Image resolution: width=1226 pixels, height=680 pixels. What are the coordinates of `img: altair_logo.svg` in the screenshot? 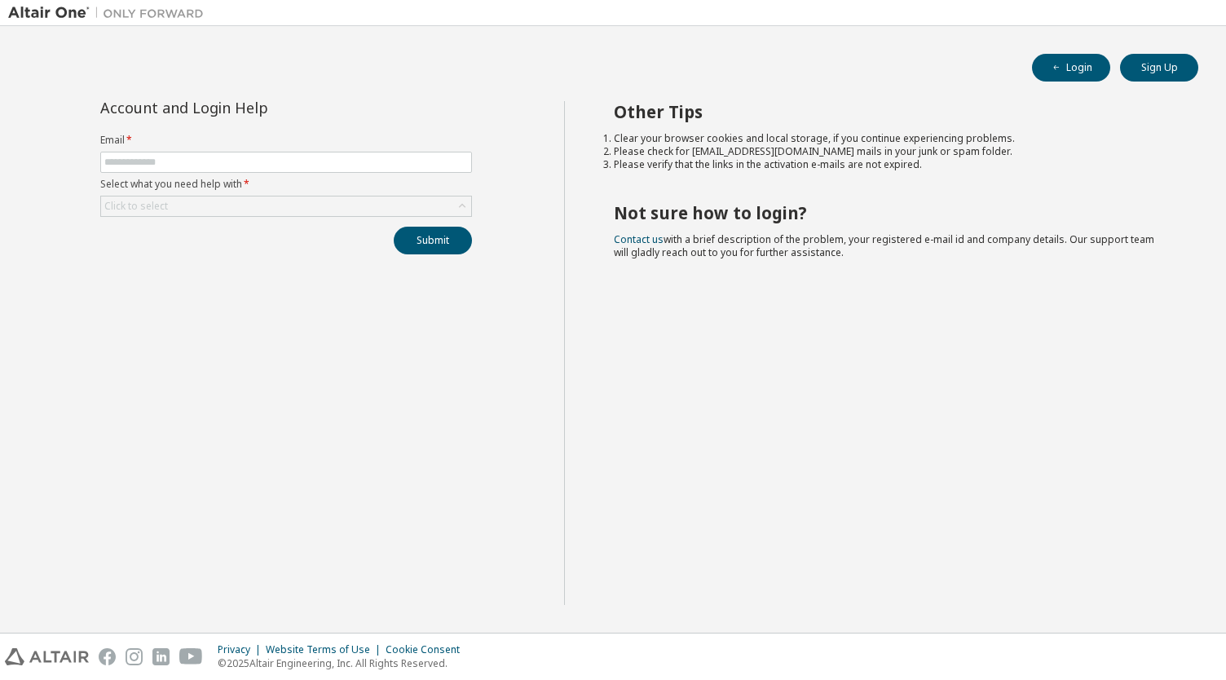 It's located at (46, 656).